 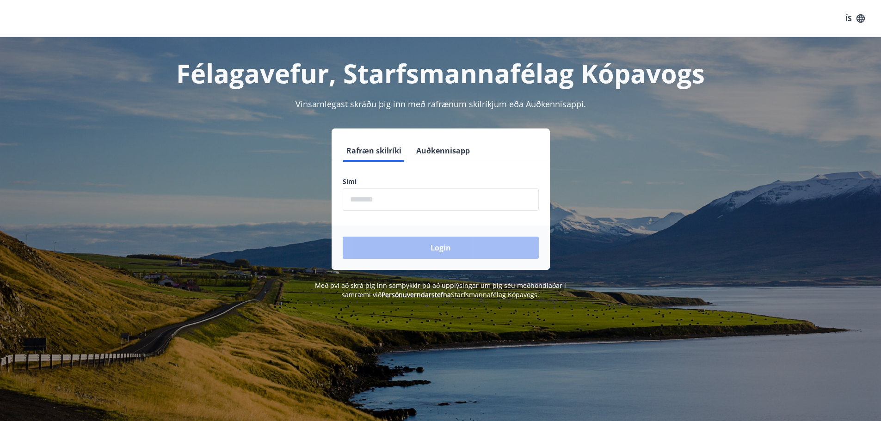 I want to click on span: Með því að skrá þig inn samþykkir þú að upplýsingar um þig séu meðhöndlaðar í samræmi við Starfsm..., so click(x=440, y=290).